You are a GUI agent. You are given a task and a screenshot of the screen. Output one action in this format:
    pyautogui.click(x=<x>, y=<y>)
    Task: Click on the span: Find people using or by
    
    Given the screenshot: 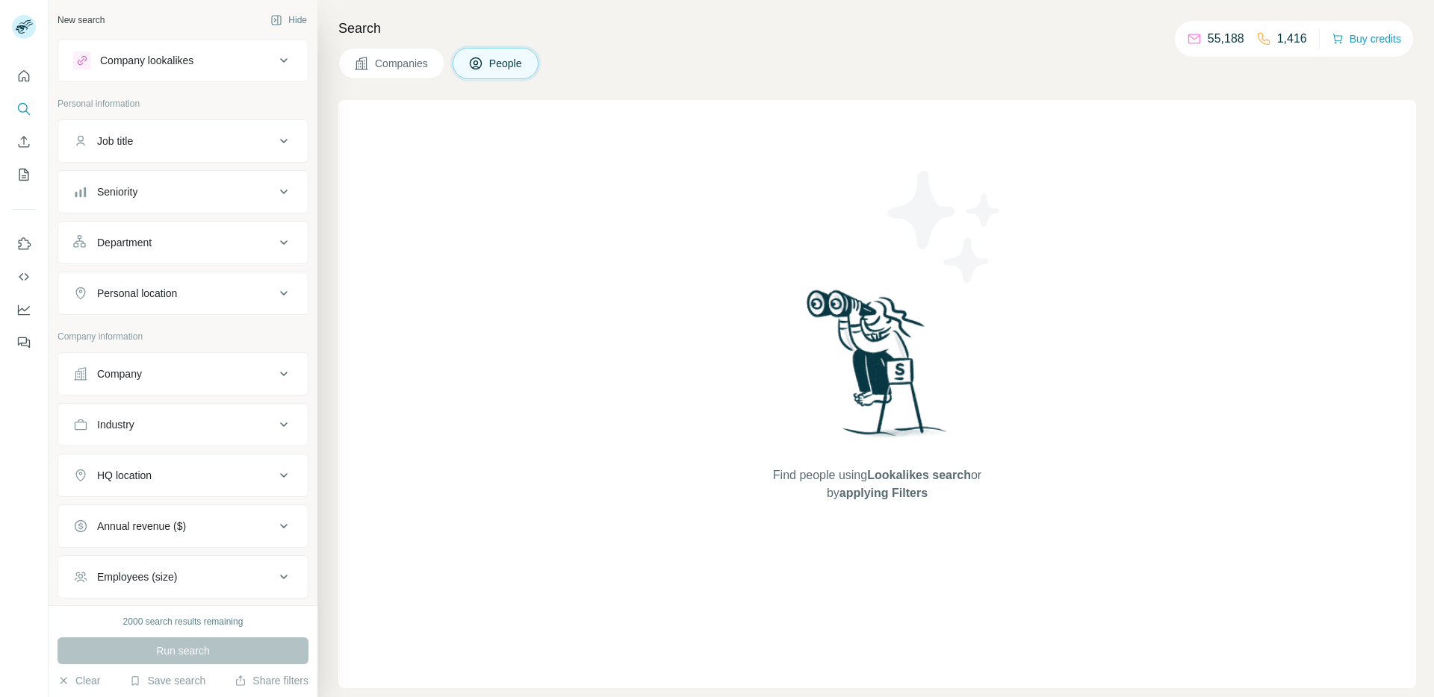 What is the action you would take?
    pyautogui.click(x=877, y=485)
    